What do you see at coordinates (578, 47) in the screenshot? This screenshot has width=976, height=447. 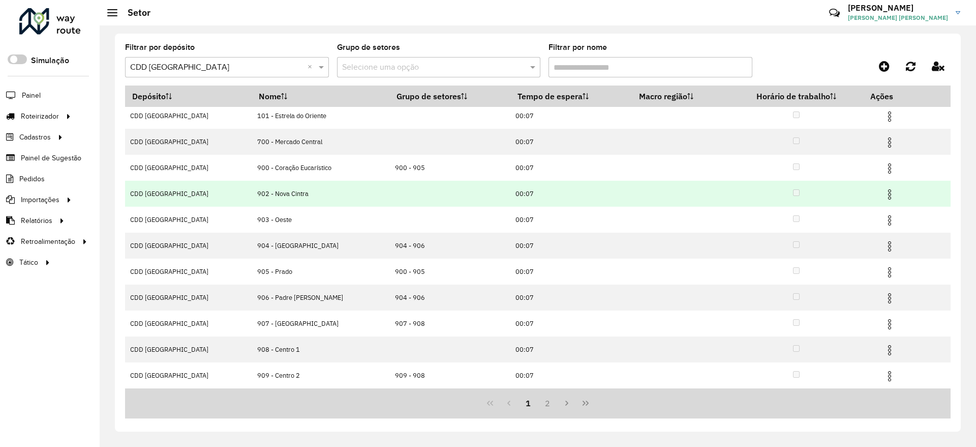 I see `label: Filtrar por nome` at bounding box center [578, 47].